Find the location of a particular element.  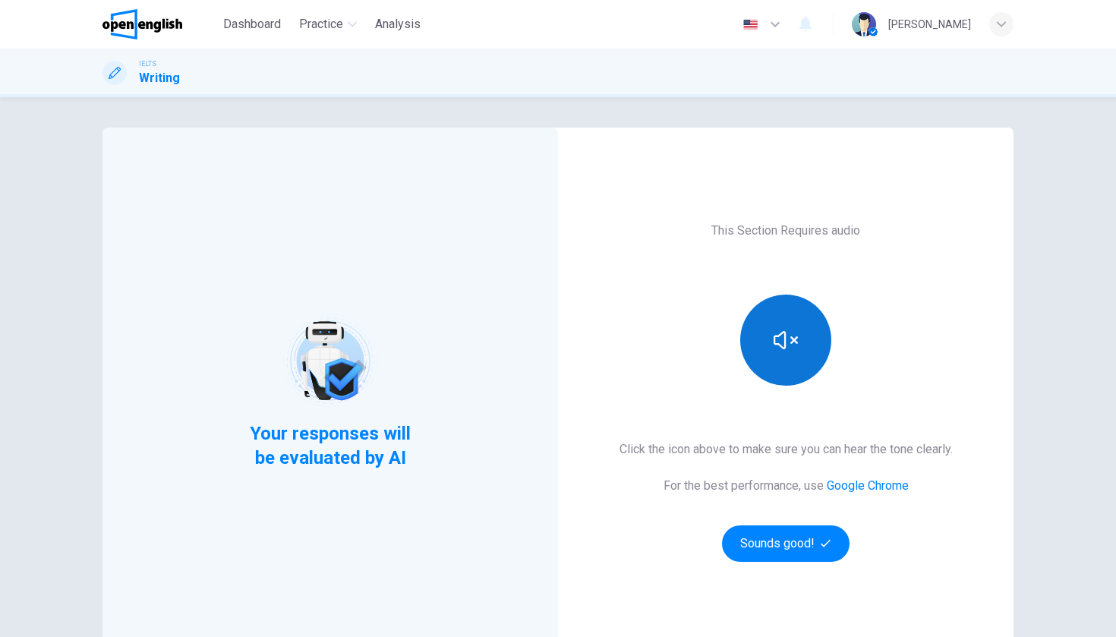

h1: Writing is located at coordinates (159, 78).